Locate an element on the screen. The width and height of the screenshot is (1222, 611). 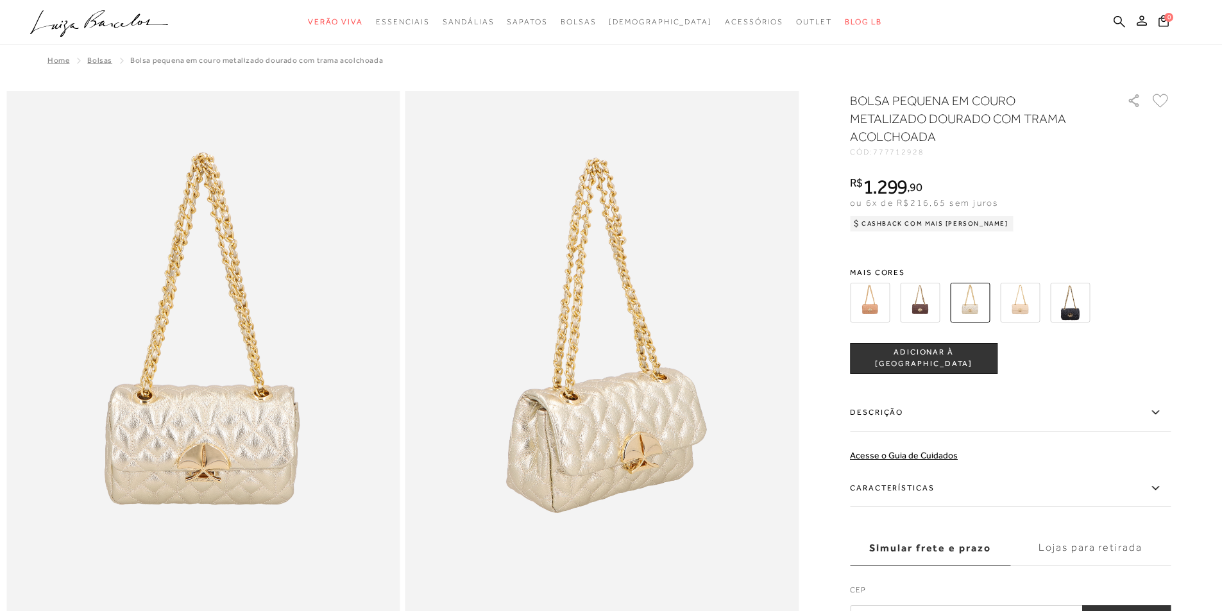
a: noSubCategoriesText is located at coordinates (660, 22).